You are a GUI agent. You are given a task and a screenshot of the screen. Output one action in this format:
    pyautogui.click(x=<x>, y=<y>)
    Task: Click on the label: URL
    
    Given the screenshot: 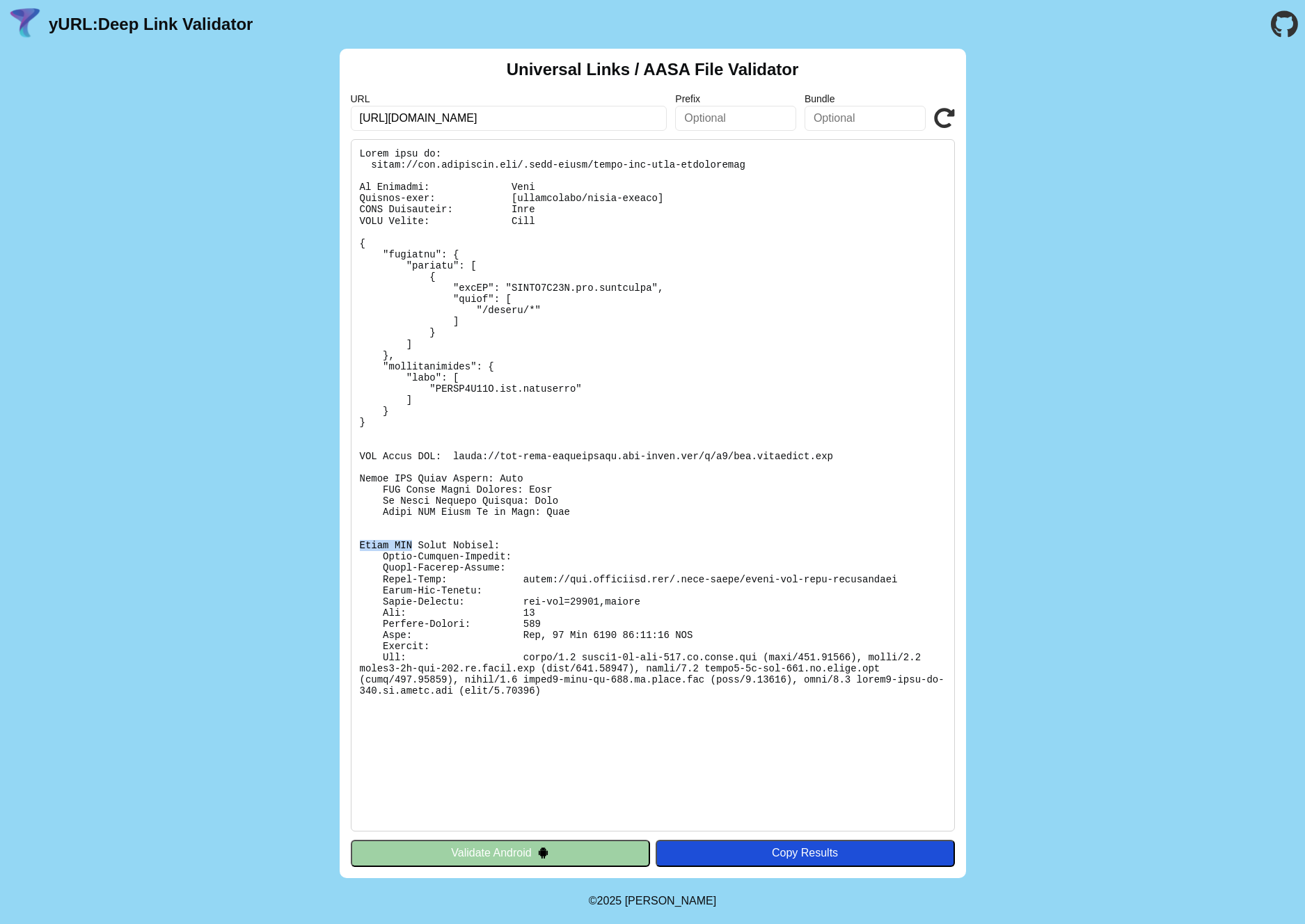 What is the action you would take?
    pyautogui.click(x=509, y=99)
    